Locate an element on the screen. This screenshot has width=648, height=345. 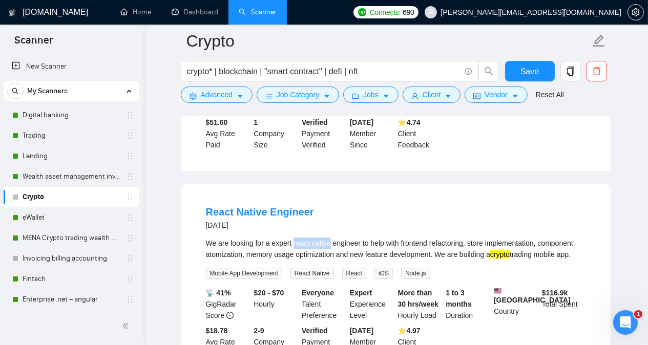
span: Vendor is located at coordinates (496, 95).